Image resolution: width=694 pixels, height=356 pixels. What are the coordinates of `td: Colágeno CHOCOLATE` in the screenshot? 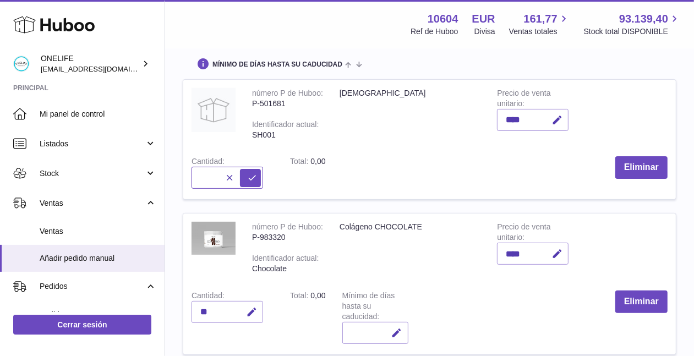 It's located at (410, 248).